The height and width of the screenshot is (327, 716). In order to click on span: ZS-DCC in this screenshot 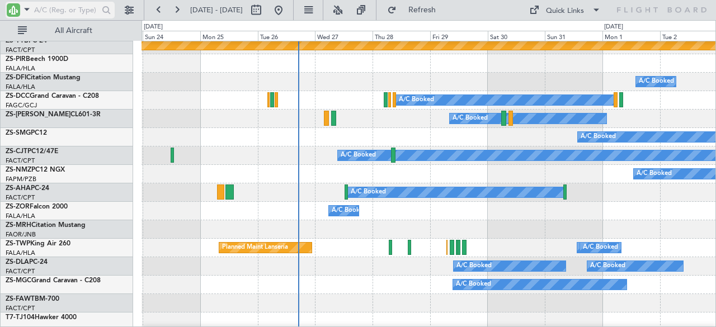, I will do `click(17, 96)`.